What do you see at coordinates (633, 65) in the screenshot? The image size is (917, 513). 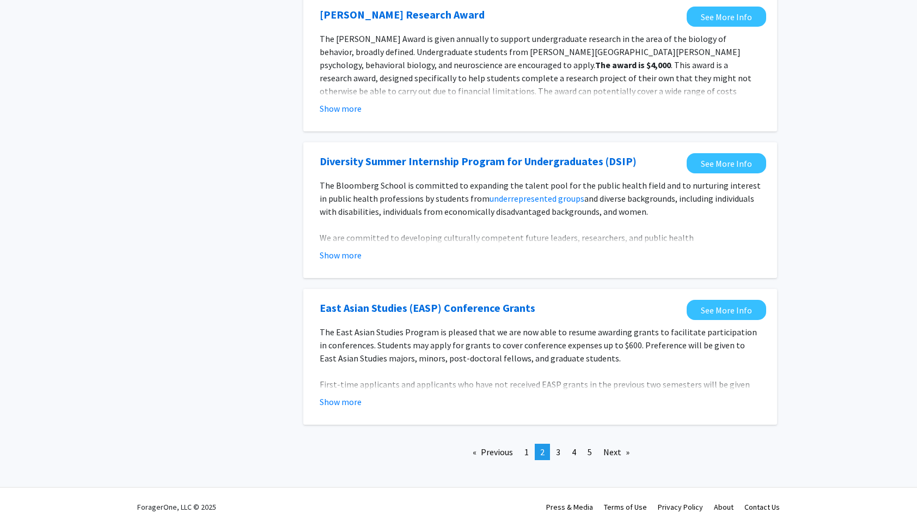 I see `strong: The award is $4,000` at bounding box center [633, 65].